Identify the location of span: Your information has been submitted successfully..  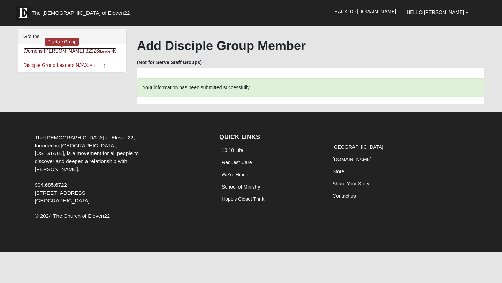
(197, 87).